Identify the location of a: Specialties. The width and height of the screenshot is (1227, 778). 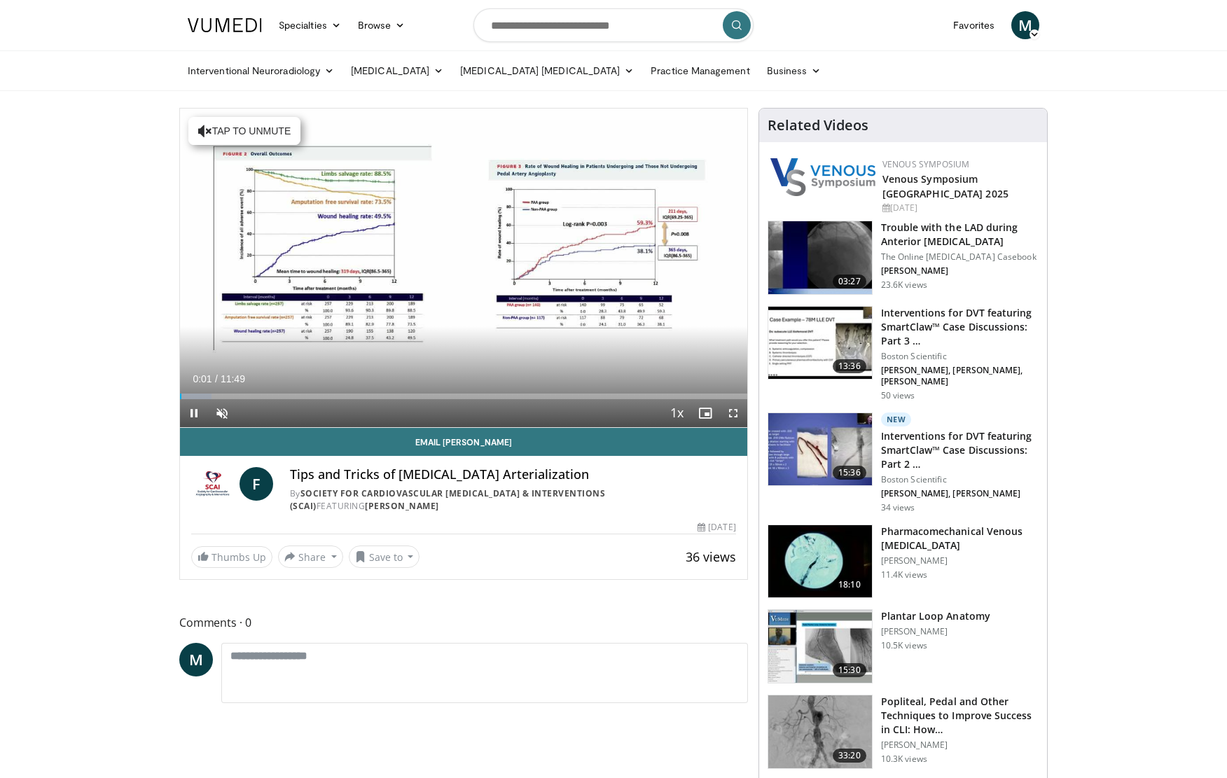
(310, 25).